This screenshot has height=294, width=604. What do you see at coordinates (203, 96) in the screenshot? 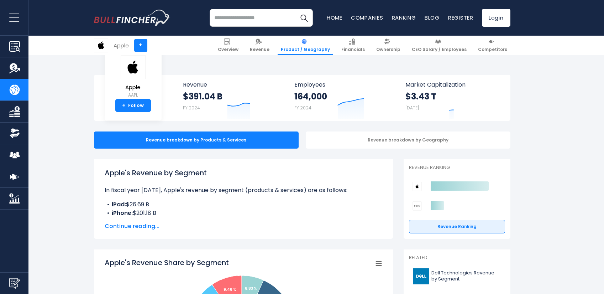
I see `strong: $391.04 B` at bounding box center [203, 96].